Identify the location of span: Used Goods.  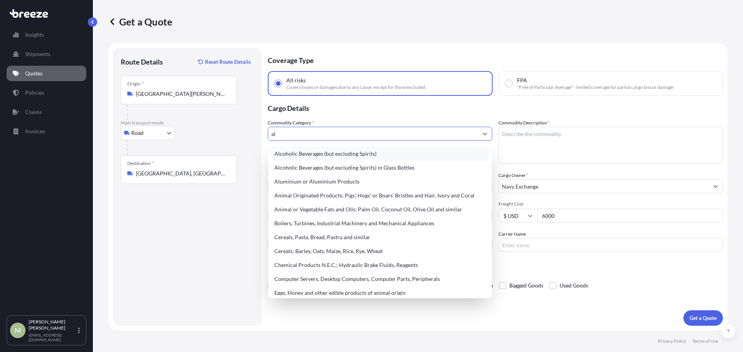
(574, 286).